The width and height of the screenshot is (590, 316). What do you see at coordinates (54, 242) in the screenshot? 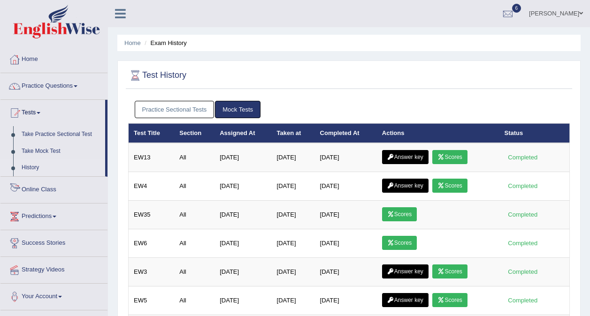
I see `a: Success Stories` at bounding box center [54, 242].